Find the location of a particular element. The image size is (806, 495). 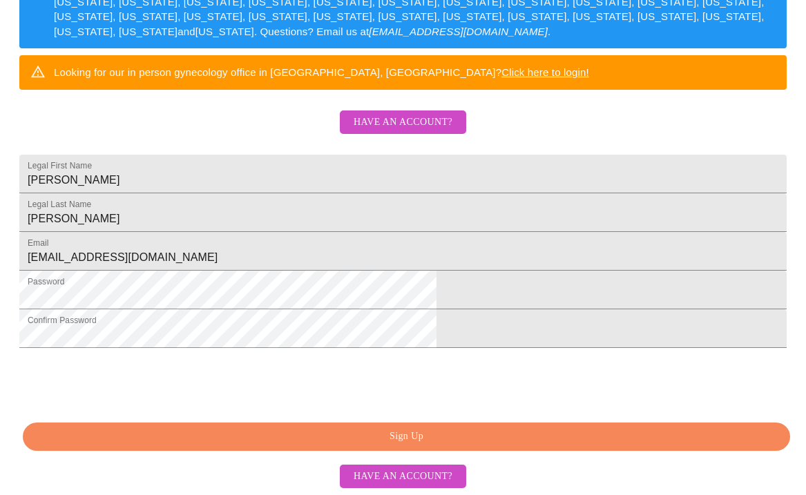

button: Sign Up is located at coordinates (406, 437).